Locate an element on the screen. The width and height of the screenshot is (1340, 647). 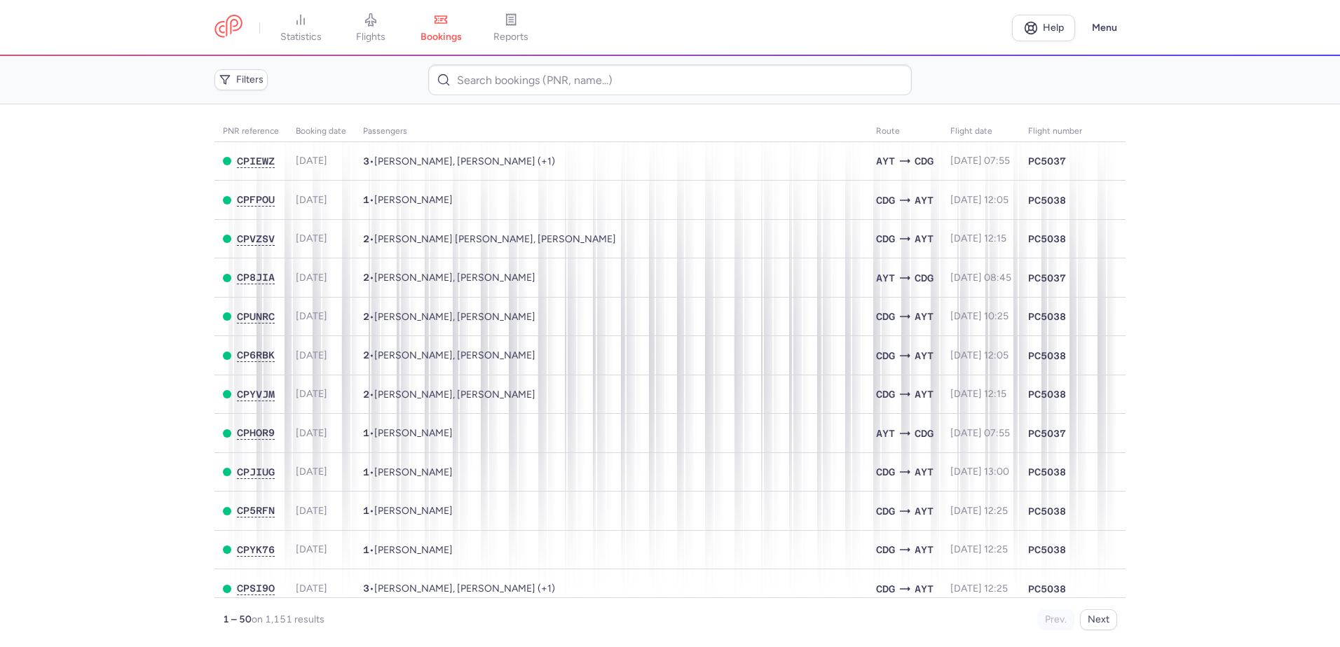
button: CPVZSV is located at coordinates (256, 239).